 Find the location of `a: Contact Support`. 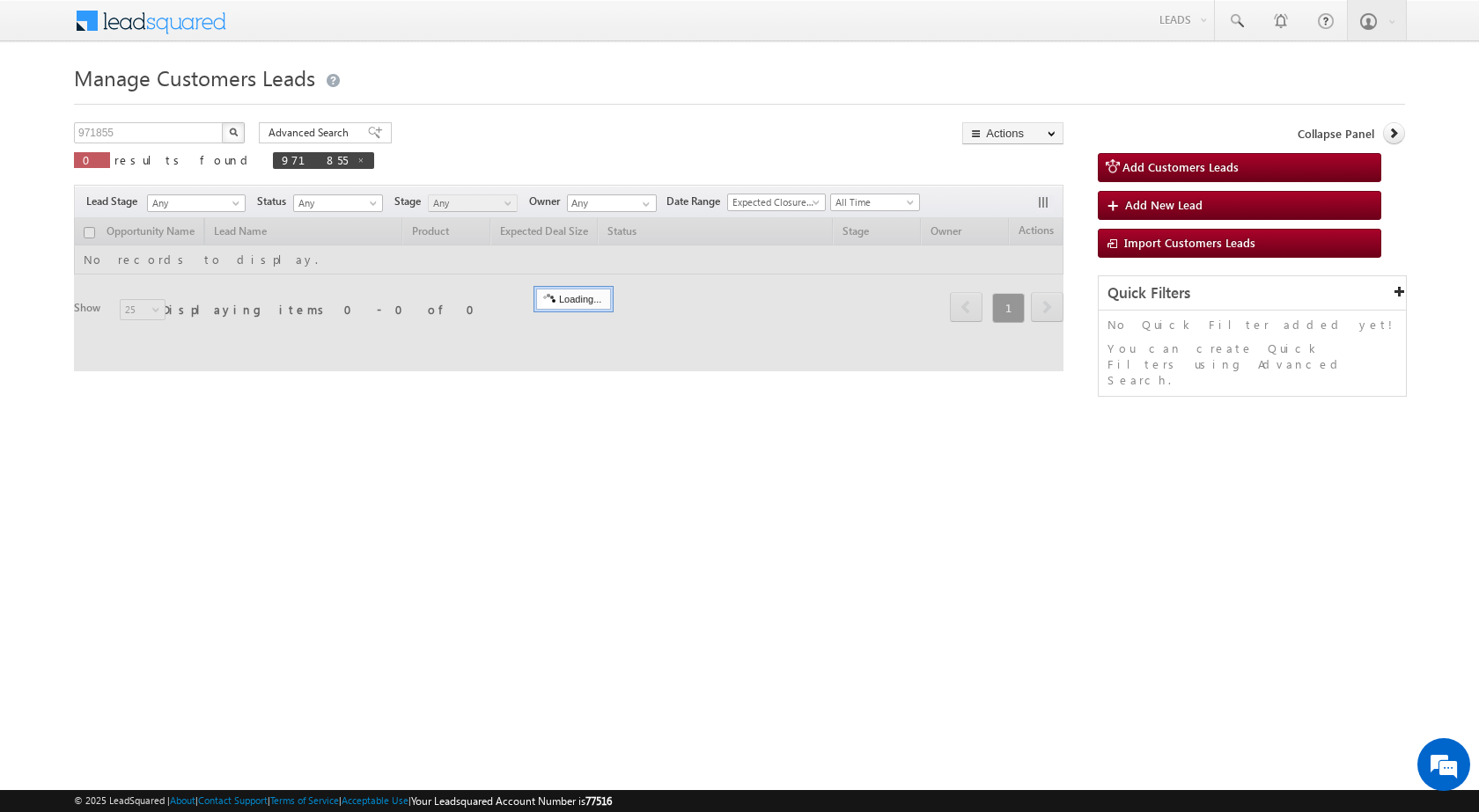

a: Contact Support is located at coordinates (232, 800).